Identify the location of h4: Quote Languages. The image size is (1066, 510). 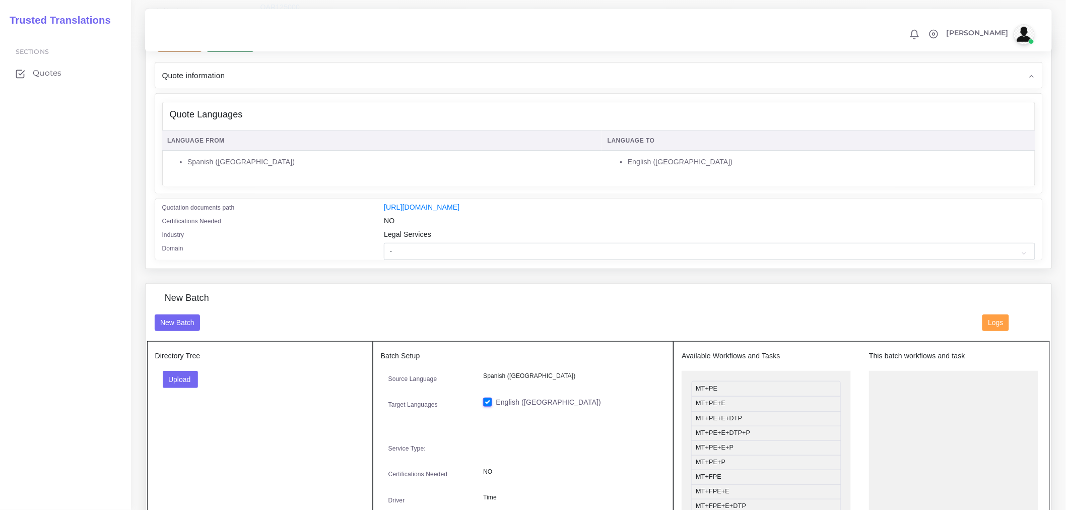
(206, 115).